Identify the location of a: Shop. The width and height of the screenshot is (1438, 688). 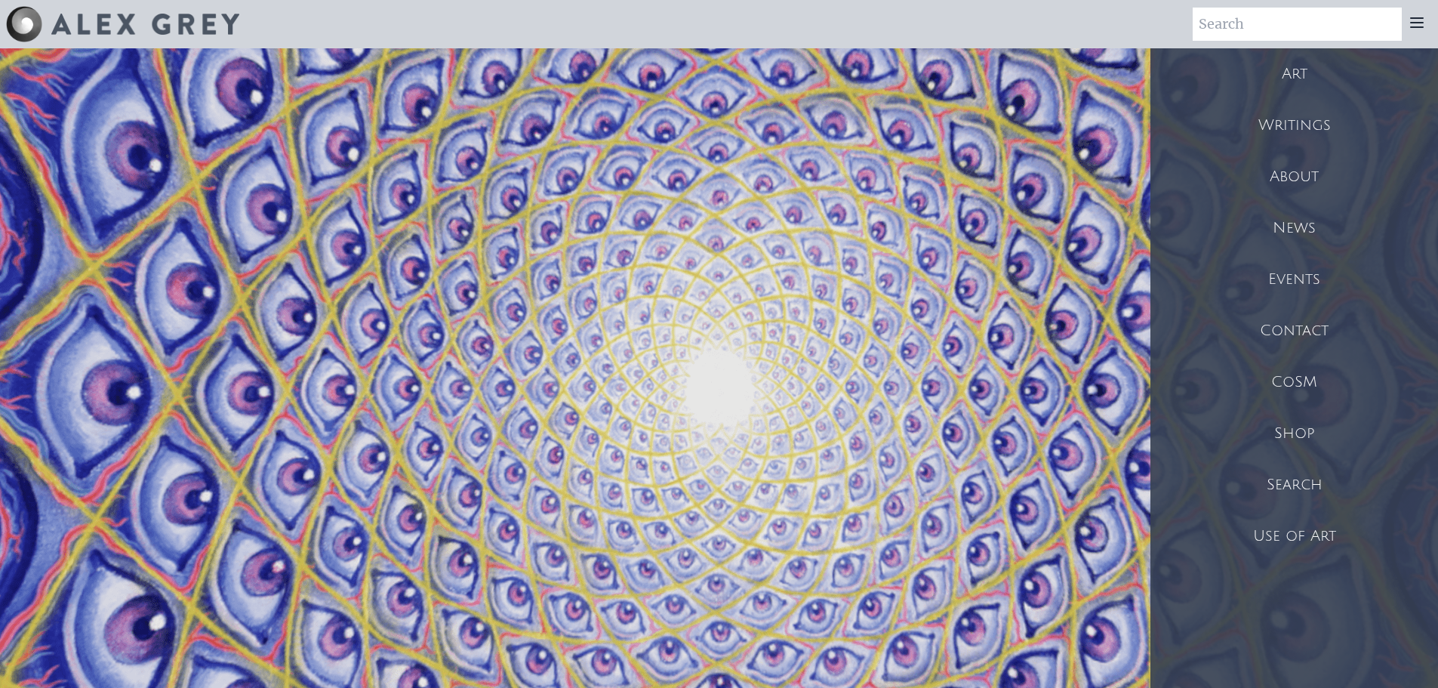
(1294, 433).